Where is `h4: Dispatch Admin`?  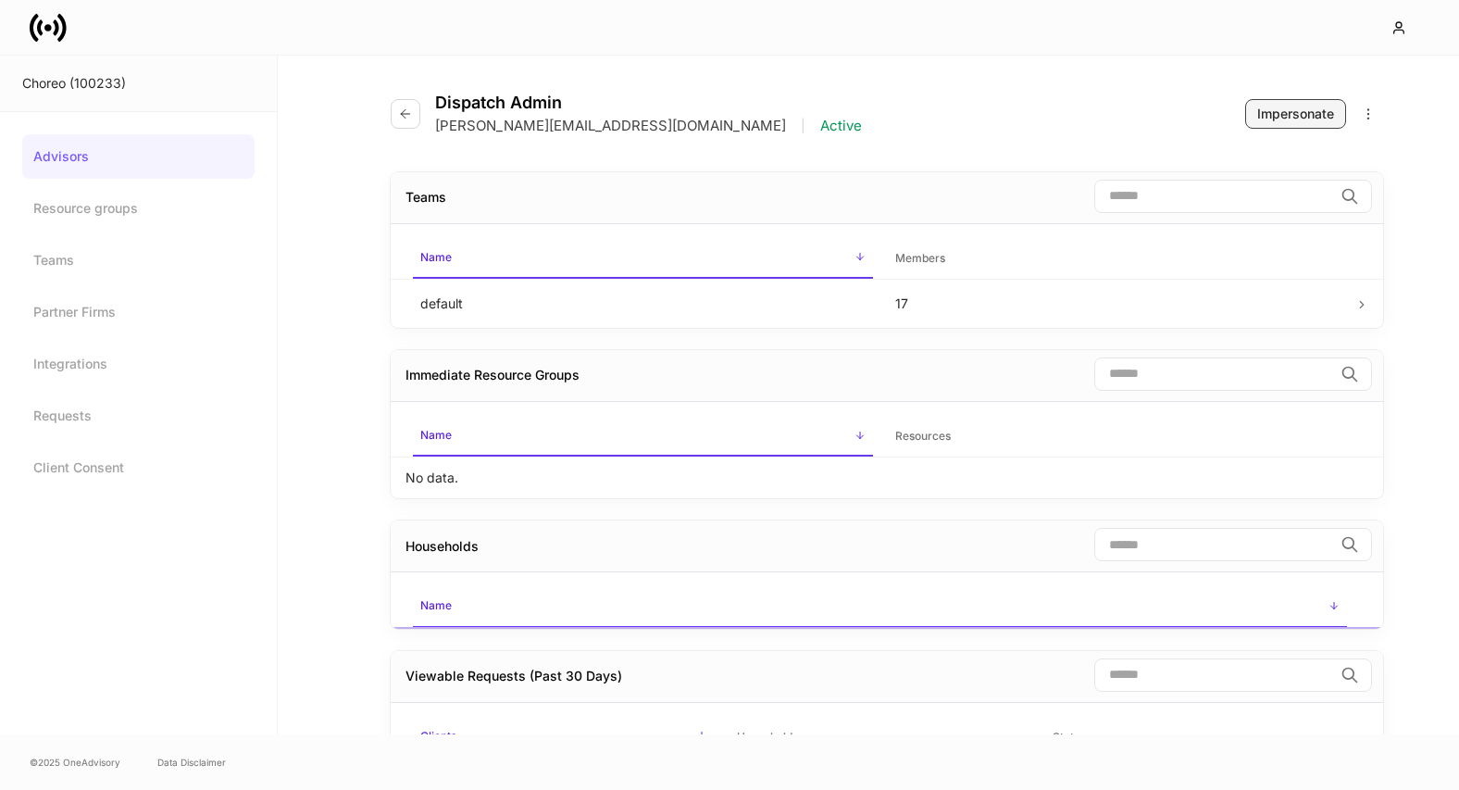
h4: Dispatch Admin is located at coordinates (648, 103).